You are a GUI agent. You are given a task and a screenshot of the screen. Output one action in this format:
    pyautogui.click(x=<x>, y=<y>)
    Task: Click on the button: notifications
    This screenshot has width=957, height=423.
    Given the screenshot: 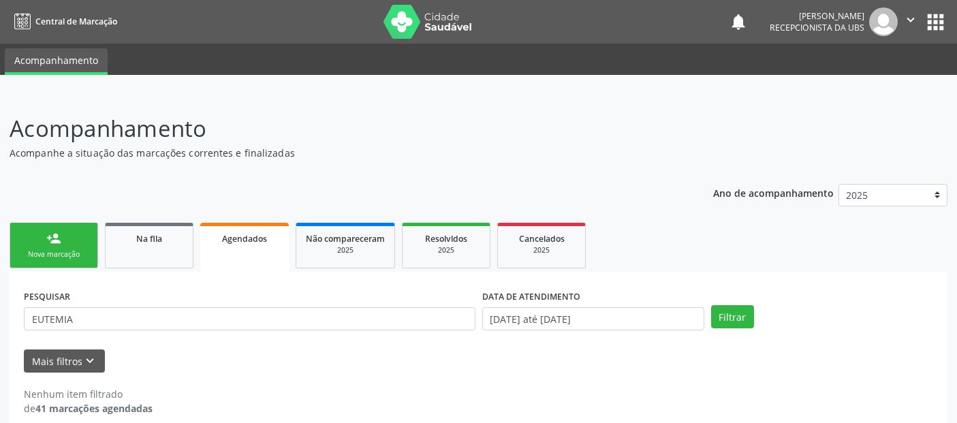 What is the action you would take?
    pyautogui.click(x=739, y=22)
    